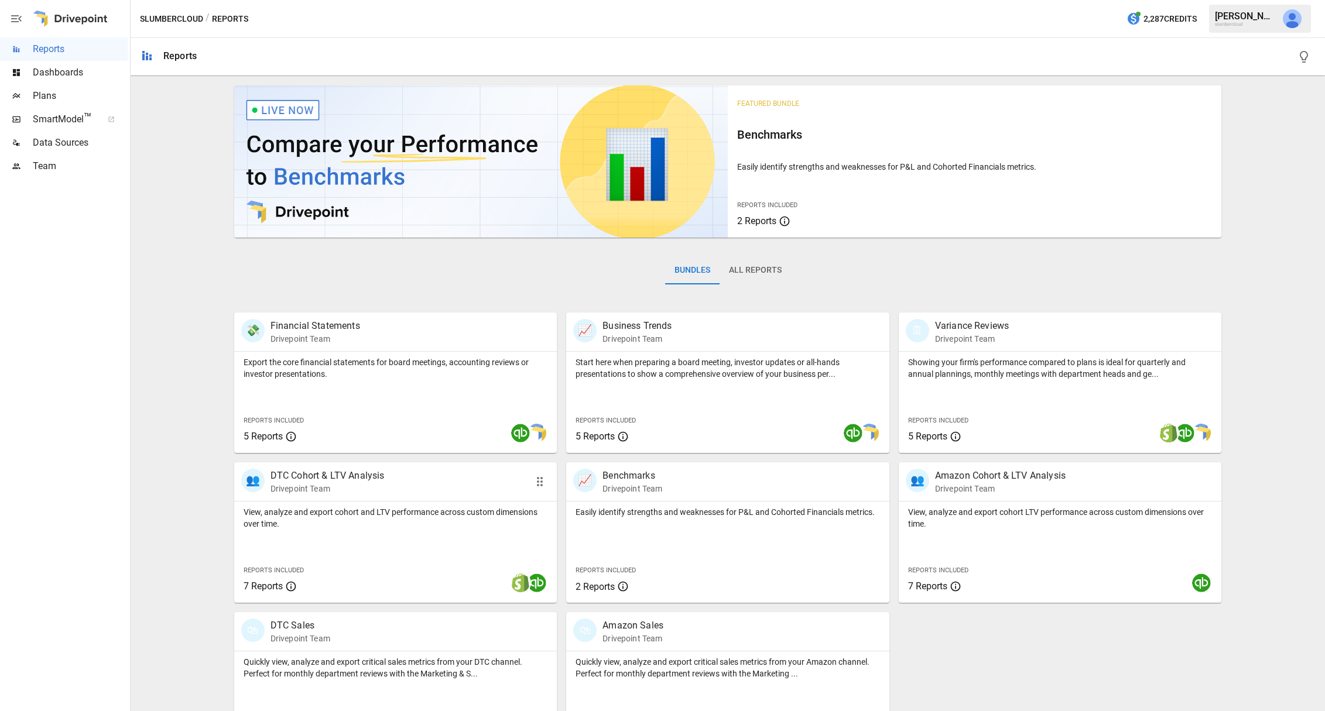  Describe the element at coordinates (64, 119) in the screenshot. I see `span: SmartModel` at that location.